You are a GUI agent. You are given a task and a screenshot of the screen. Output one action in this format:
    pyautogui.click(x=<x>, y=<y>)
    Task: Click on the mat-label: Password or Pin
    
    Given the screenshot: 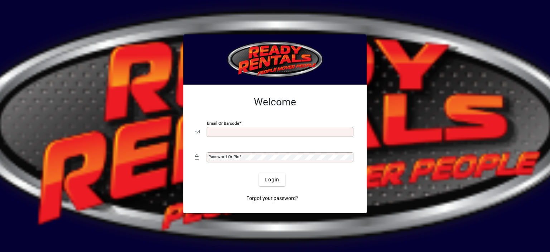 What is the action you would take?
    pyautogui.click(x=224, y=157)
    